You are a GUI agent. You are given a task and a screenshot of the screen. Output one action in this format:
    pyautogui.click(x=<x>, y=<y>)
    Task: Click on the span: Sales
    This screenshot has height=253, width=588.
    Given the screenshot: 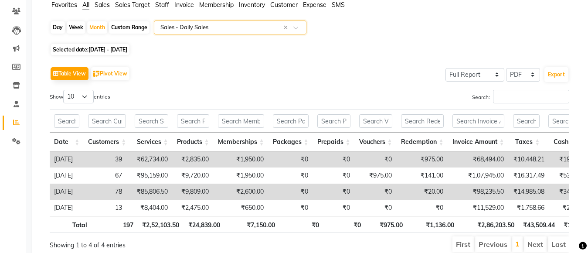 What is the action you would take?
    pyautogui.click(x=102, y=5)
    